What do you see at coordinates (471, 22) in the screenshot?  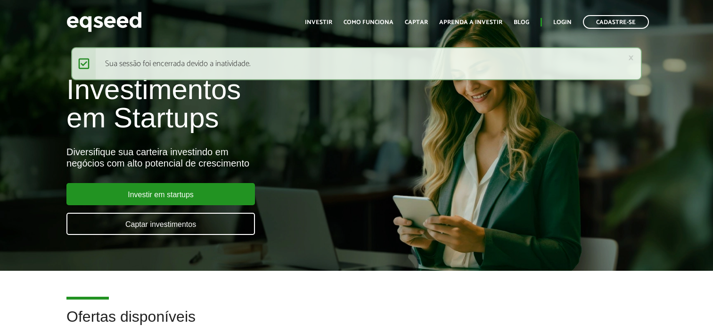 I see `a: Aprenda a investir` at bounding box center [471, 22].